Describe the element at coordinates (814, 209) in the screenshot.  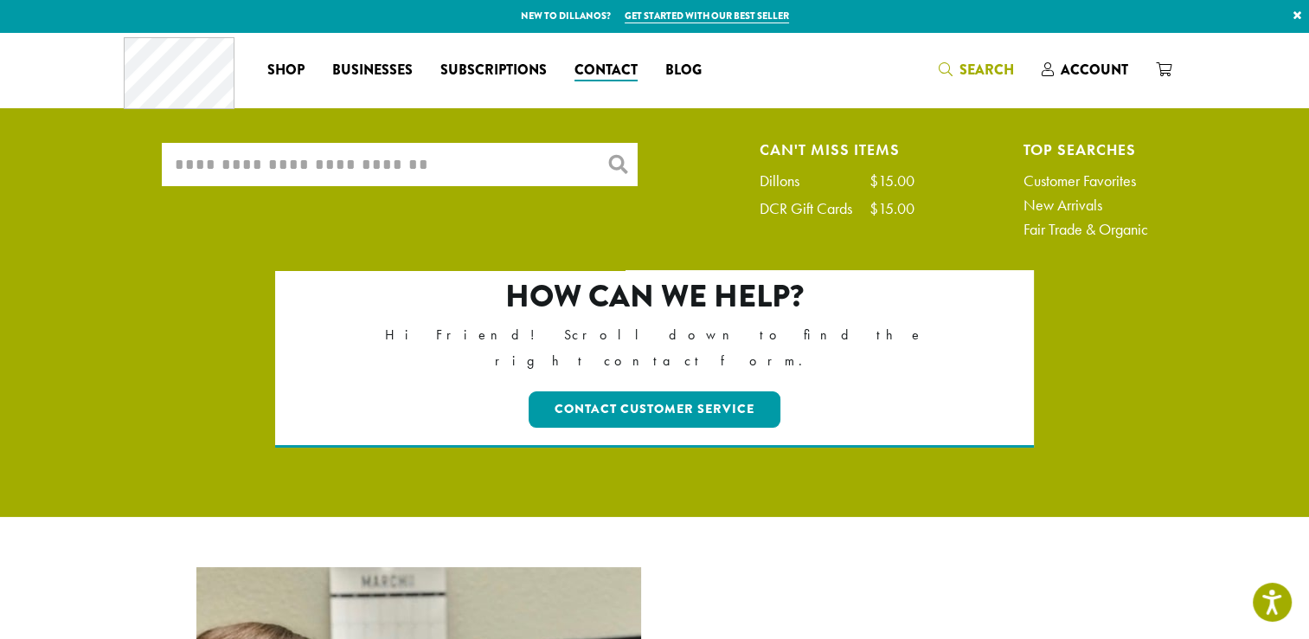
I see `div: DCR Gift Cards` at that location.